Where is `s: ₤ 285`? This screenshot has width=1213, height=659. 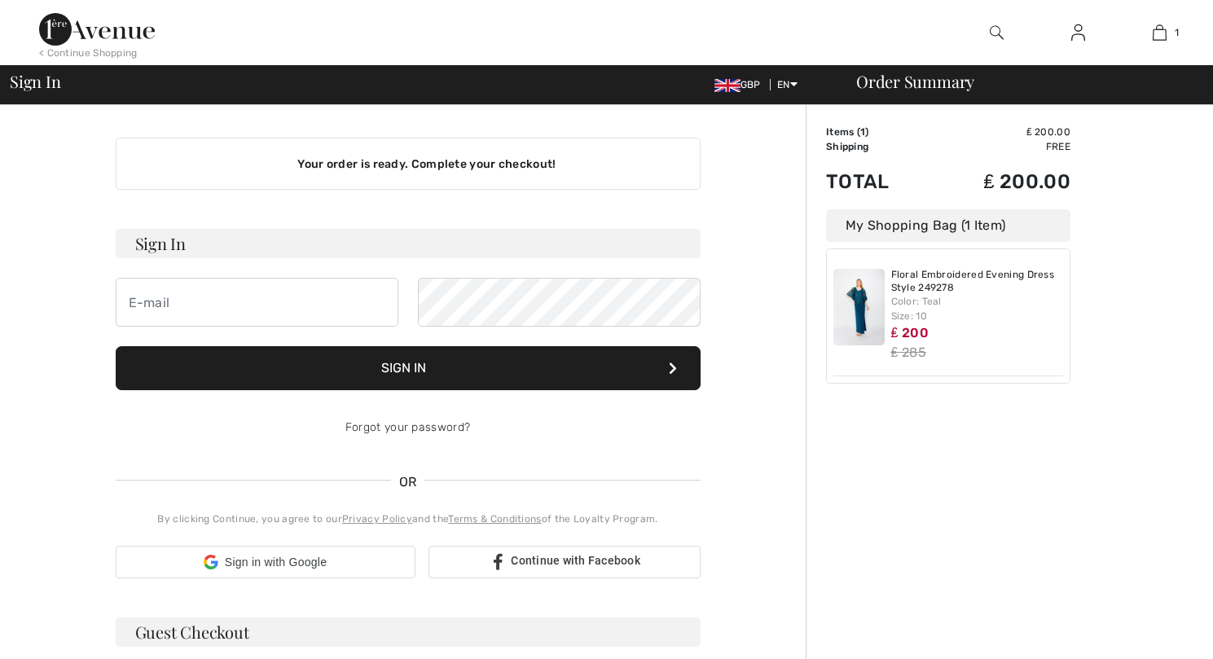
s: ₤ 285 is located at coordinates (909, 352).